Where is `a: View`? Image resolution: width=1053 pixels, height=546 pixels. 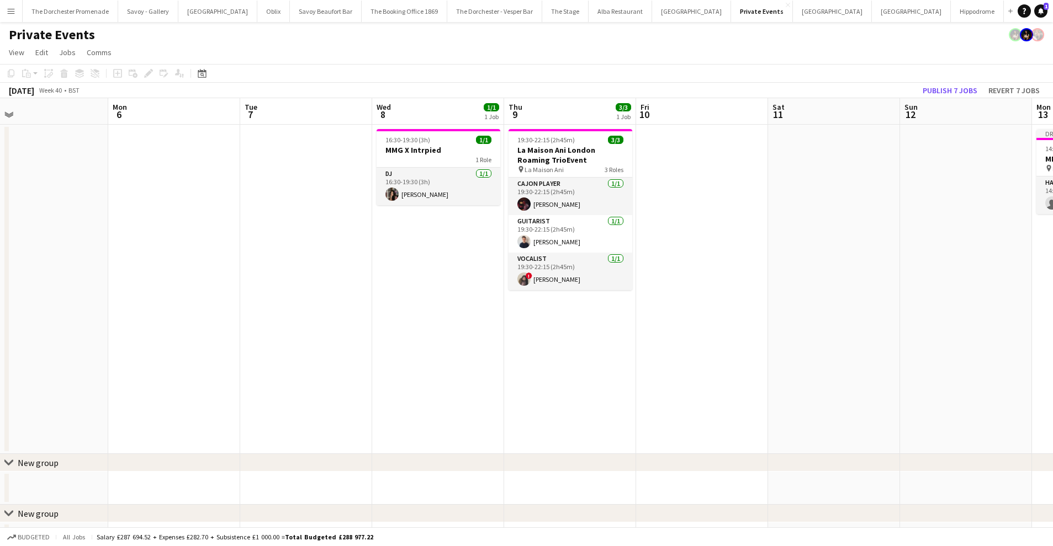 a: View is located at coordinates (17, 52).